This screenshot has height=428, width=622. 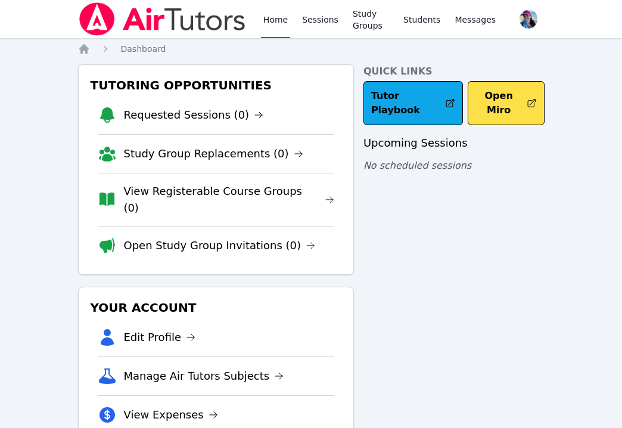 I want to click on a: Open Study Group Invitations (0), so click(x=220, y=246).